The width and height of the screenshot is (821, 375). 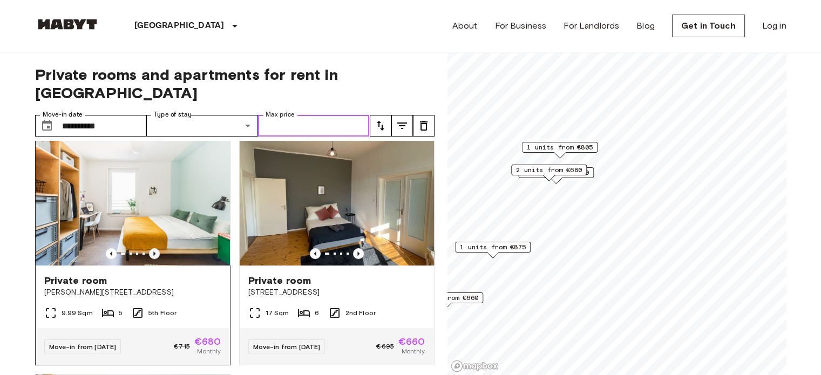 I want to click on span: 1 units from €660, so click(x=446, y=298).